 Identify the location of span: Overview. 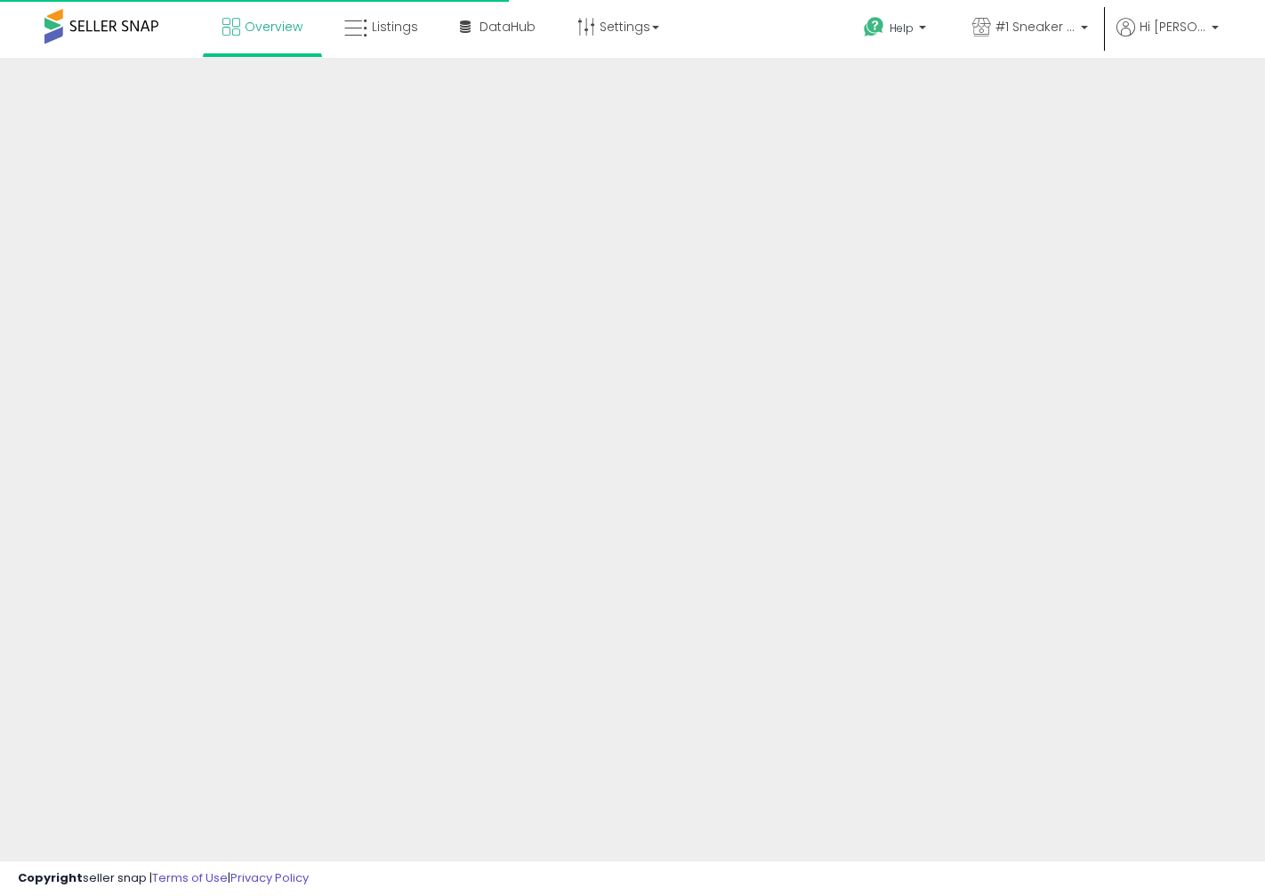
(273, 27).